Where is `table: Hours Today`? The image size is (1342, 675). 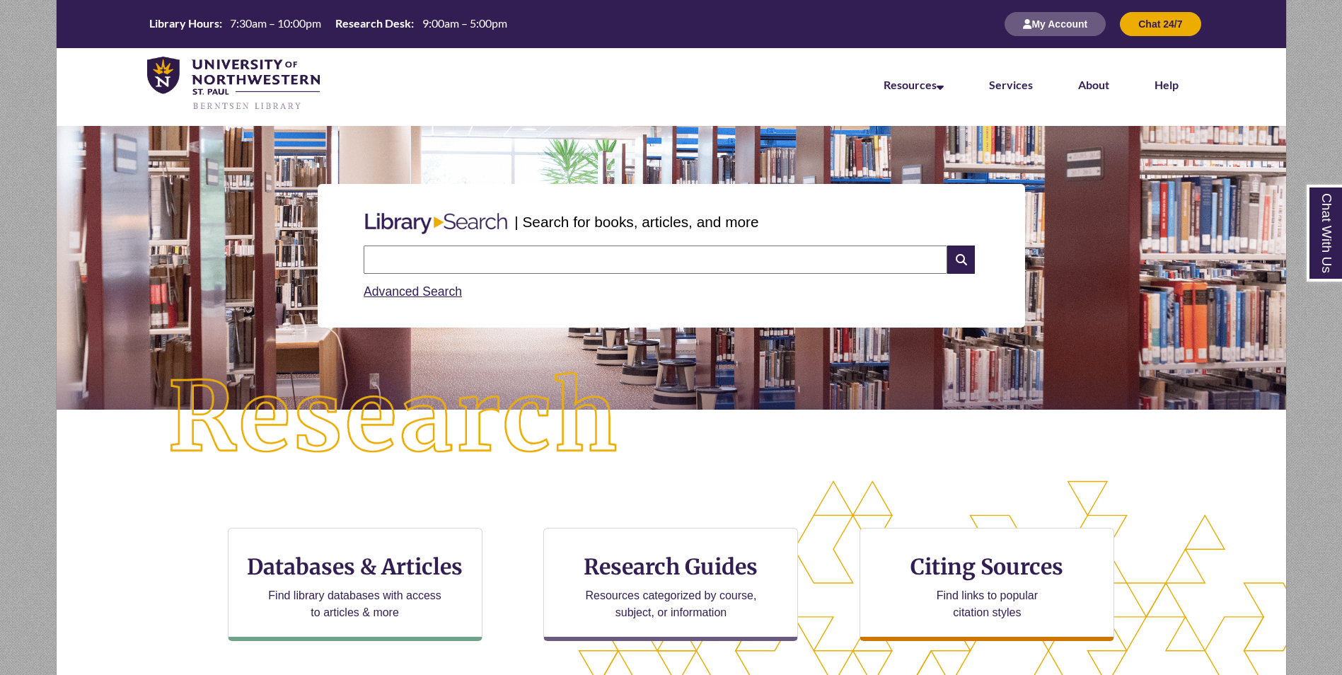 table: Hours Today is located at coordinates (328, 23).